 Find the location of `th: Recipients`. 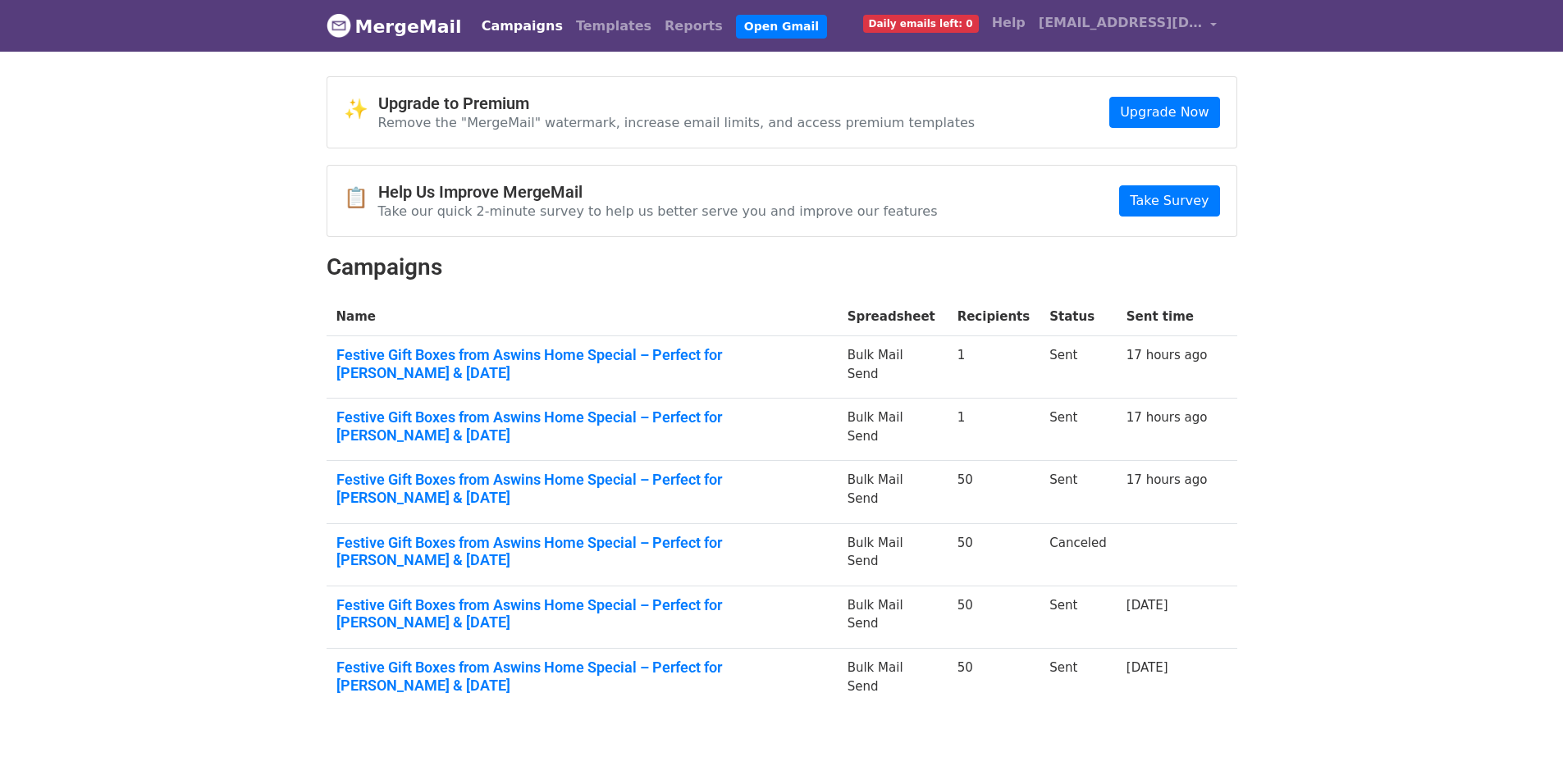

th: Recipients is located at coordinates (994, 317).